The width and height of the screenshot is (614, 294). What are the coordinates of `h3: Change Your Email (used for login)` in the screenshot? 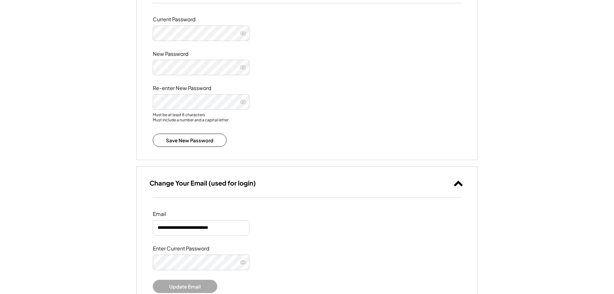 It's located at (203, 183).